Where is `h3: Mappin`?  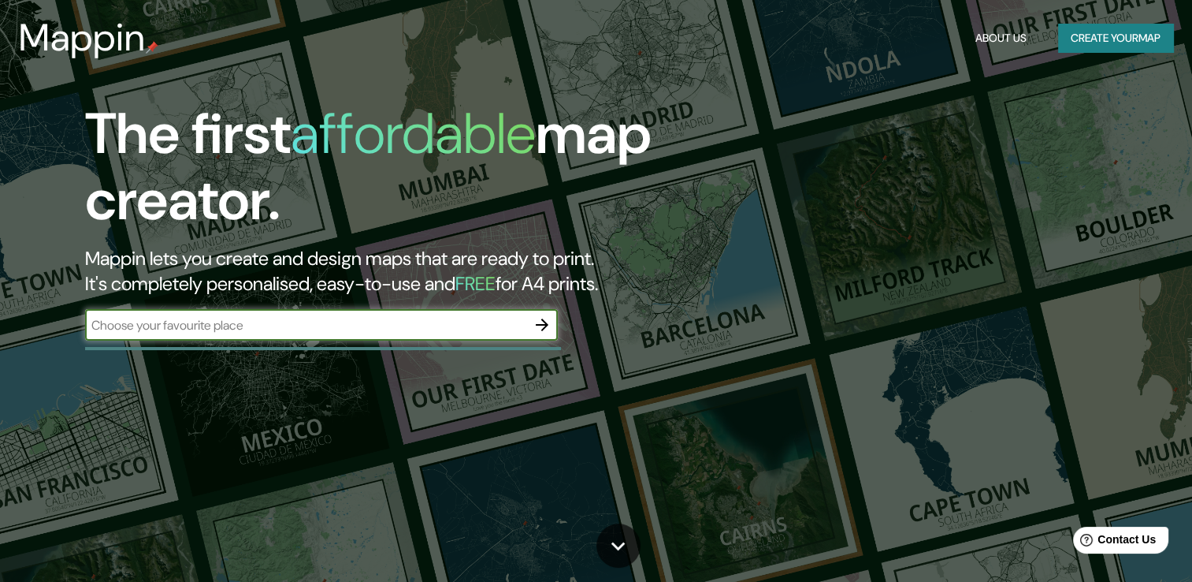
h3: Mappin is located at coordinates (82, 38).